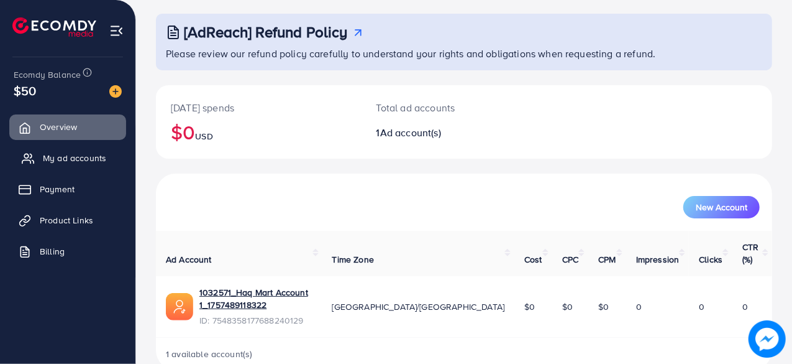 This screenshot has width=792, height=364. I want to click on span: My ad accounts, so click(75, 158).